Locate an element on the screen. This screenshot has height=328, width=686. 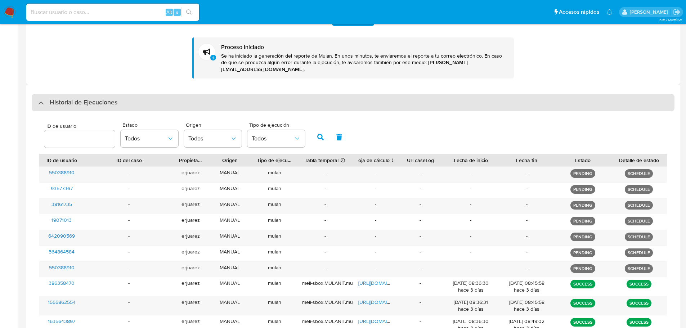
span: 3.157.1-hotfix-5 is located at coordinates (671, 20).